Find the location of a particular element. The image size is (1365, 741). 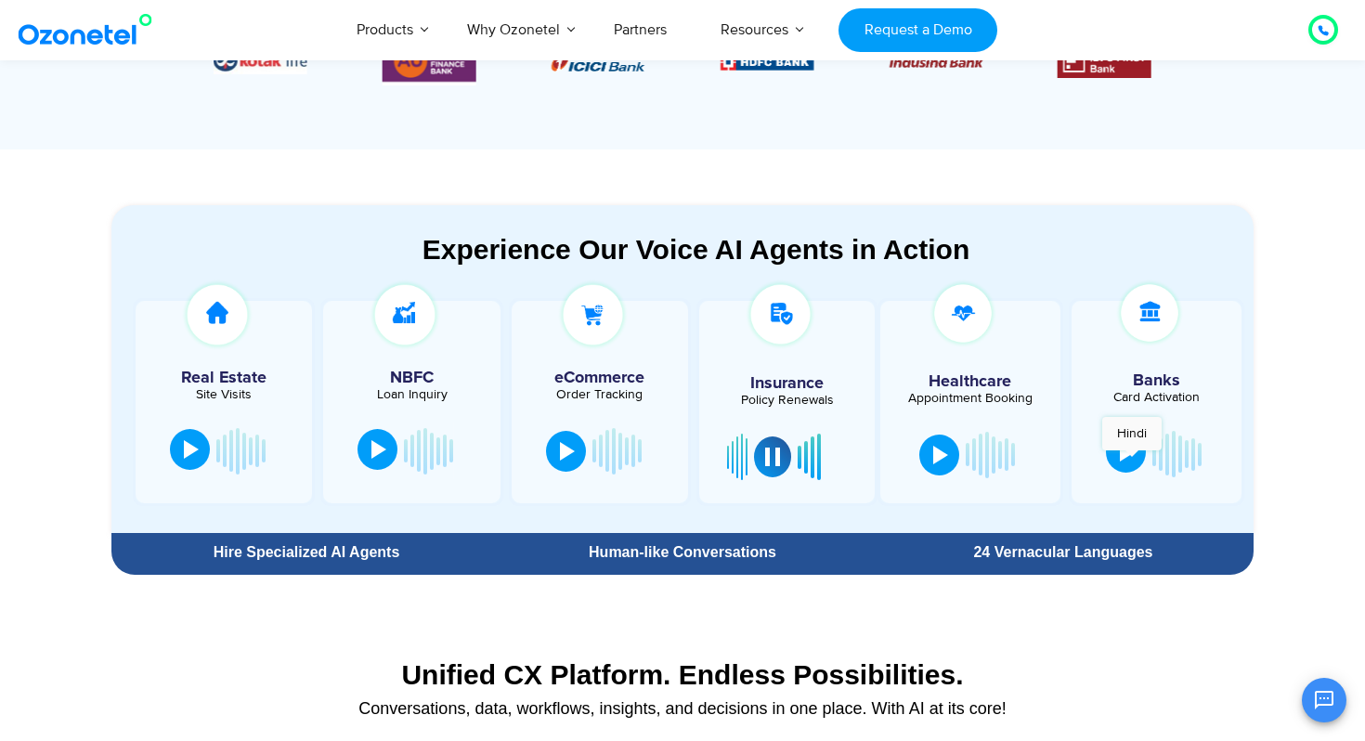

img: Picture10.png is located at coordinates (935, 62).